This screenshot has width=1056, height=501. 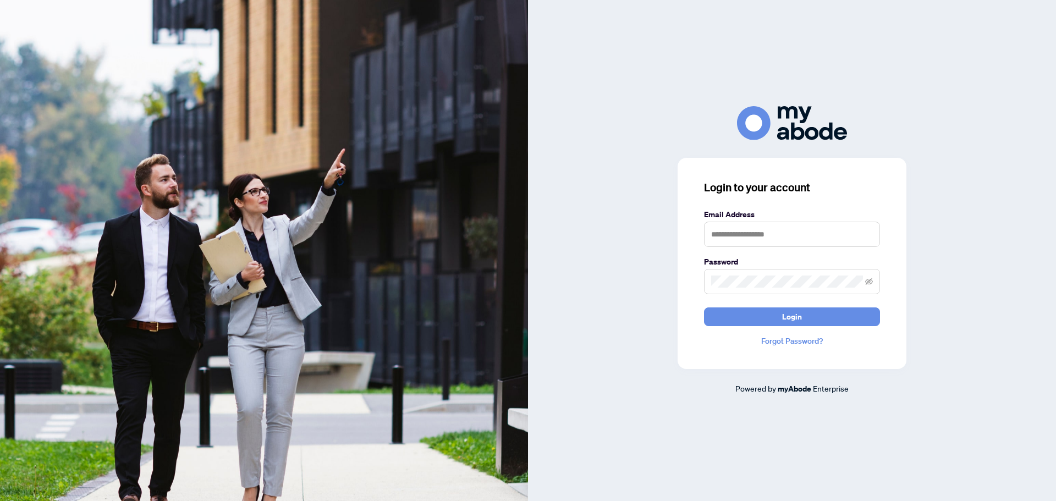 What do you see at coordinates (795, 389) in the screenshot?
I see `a: myAbode` at bounding box center [795, 389].